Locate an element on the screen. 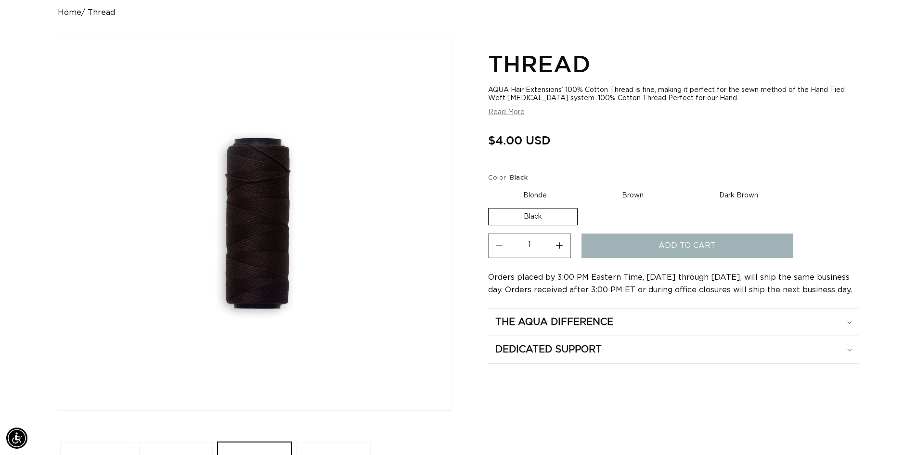  label: Blonde is located at coordinates (535, 195).